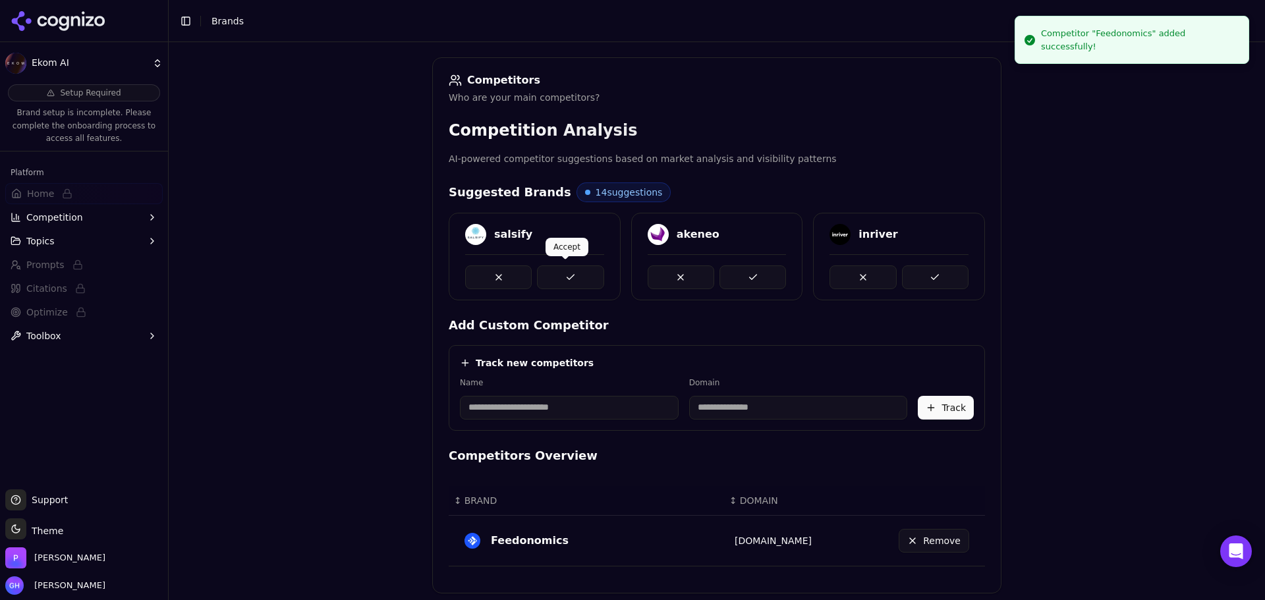  I want to click on p: AI-powered competitor suggestions based on market analysis and visibility patterns, so click(717, 159).